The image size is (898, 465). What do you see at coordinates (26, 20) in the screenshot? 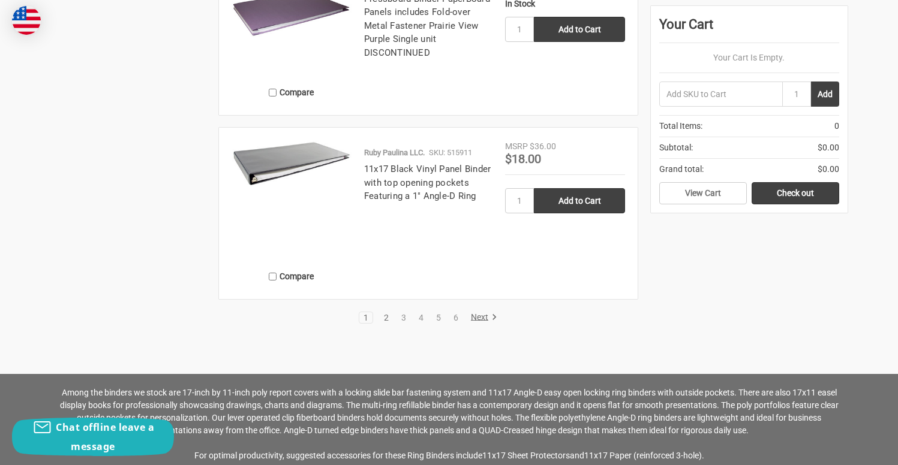
I see `img: duty and tax information for United States` at bounding box center [26, 20].